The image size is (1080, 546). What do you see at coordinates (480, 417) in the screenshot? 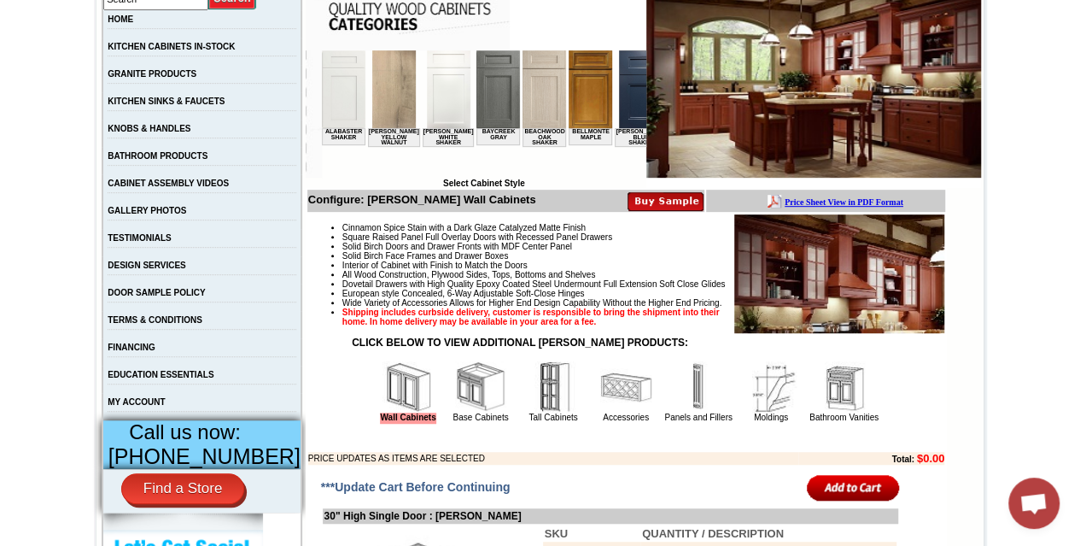
I see `a: Base Cabinets` at bounding box center [480, 417].